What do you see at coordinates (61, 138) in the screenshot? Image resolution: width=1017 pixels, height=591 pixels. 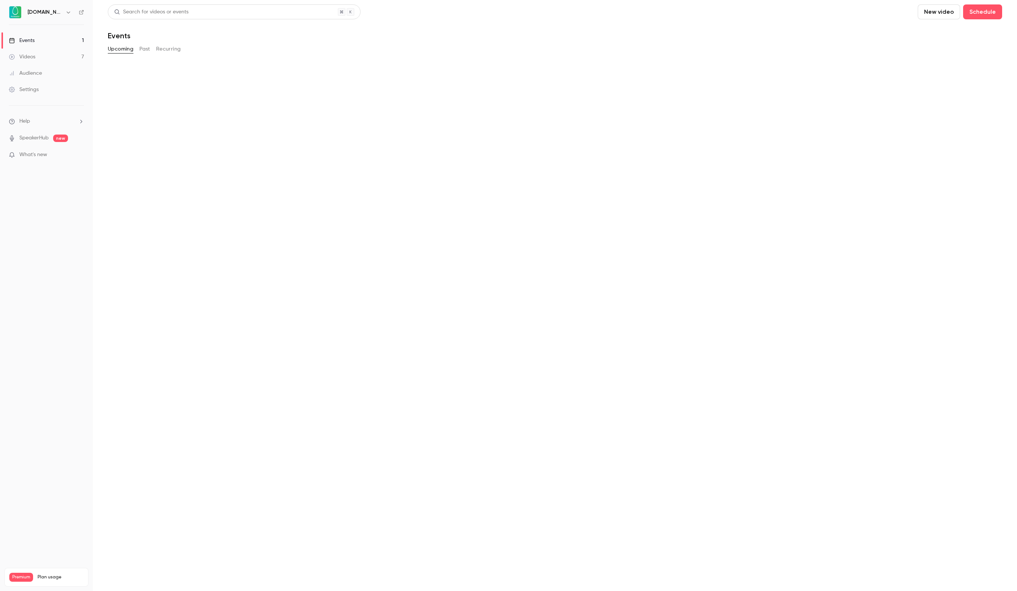 I see `span: new` at bounding box center [61, 138].